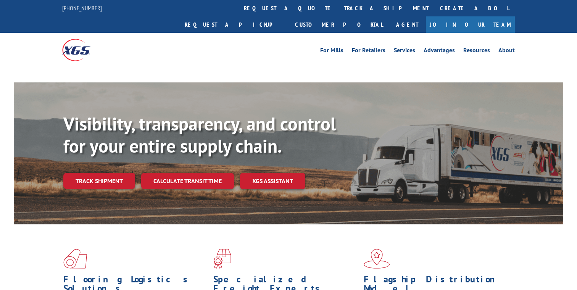 The width and height of the screenshot is (577, 290). I want to click on a: Track shipment, so click(99, 181).